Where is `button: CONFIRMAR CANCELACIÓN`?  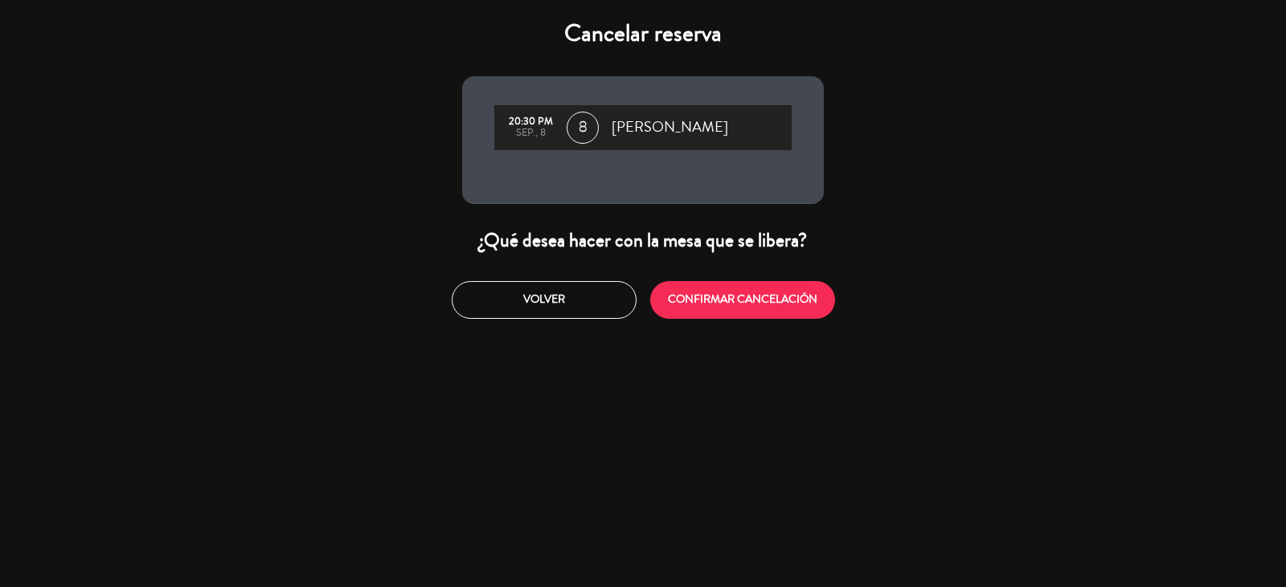 button: CONFIRMAR CANCELACIÓN is located at coordinates (743, 300).